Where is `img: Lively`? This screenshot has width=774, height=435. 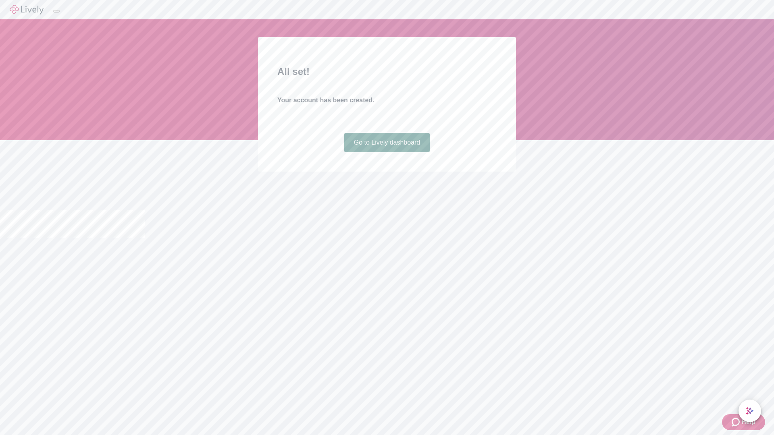
img: Lively is located at coordinates (27, 10).